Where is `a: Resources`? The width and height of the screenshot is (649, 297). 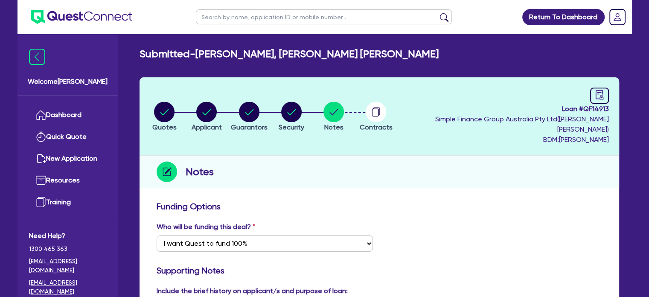
a: Resources is located at coordinates (67, 180).